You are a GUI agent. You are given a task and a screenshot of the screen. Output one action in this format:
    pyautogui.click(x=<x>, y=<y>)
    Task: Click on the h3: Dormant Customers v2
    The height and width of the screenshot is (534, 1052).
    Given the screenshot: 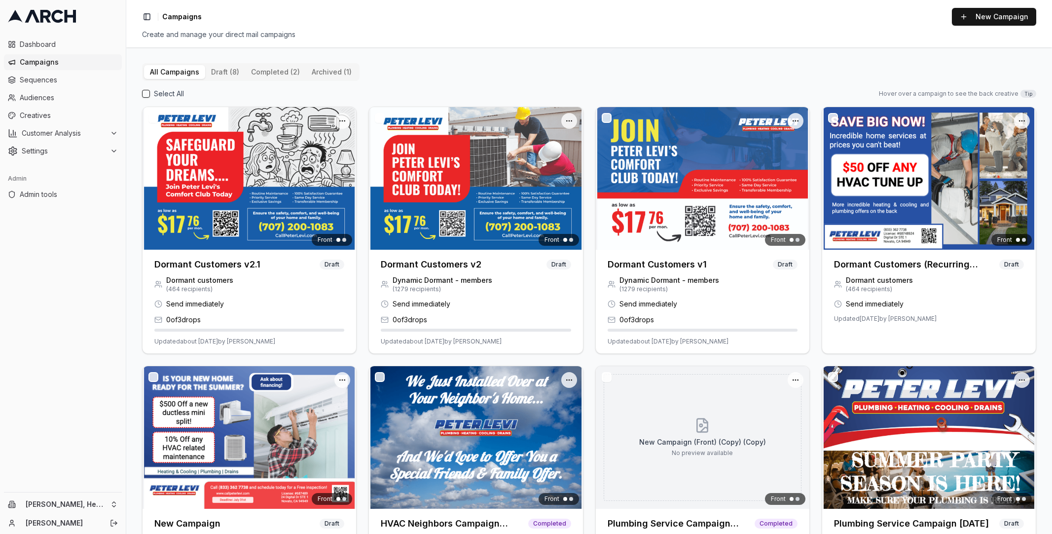 What is the action you would take?
    pyautogui.click(x=431, y=264)
    